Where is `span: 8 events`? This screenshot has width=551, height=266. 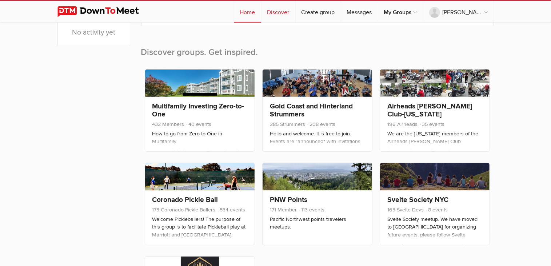
span: 8 events is located at coordinates (436, 209).